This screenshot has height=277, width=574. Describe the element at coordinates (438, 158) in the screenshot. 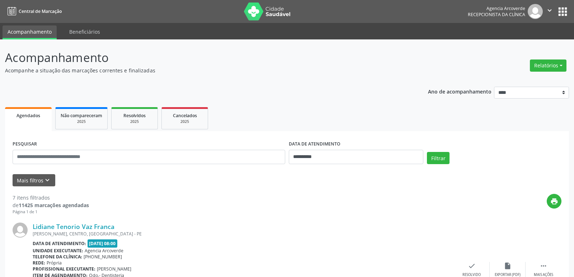

I see `button: Filtrar` at that location.